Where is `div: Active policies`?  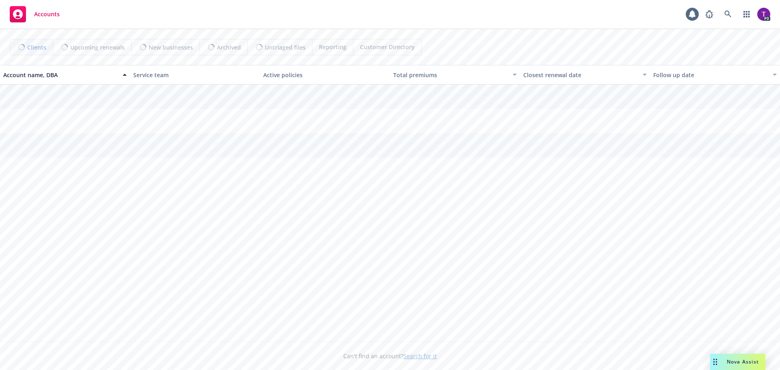 div: Active policies is located at coordinates (325, 75).